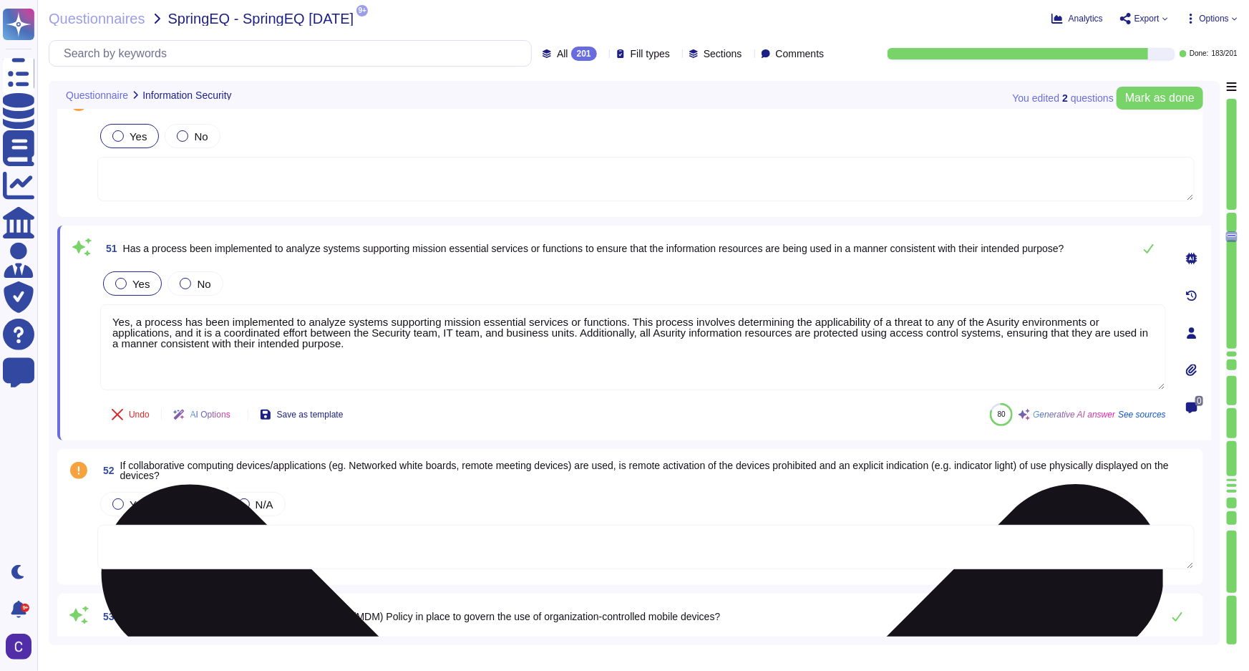 Image resolution: width=1249 pixels, height=671 pixels. What do you see at coordinates (650, 54) in the screenshot?
I see `span: Fill types` at bounding box center [650, 54].